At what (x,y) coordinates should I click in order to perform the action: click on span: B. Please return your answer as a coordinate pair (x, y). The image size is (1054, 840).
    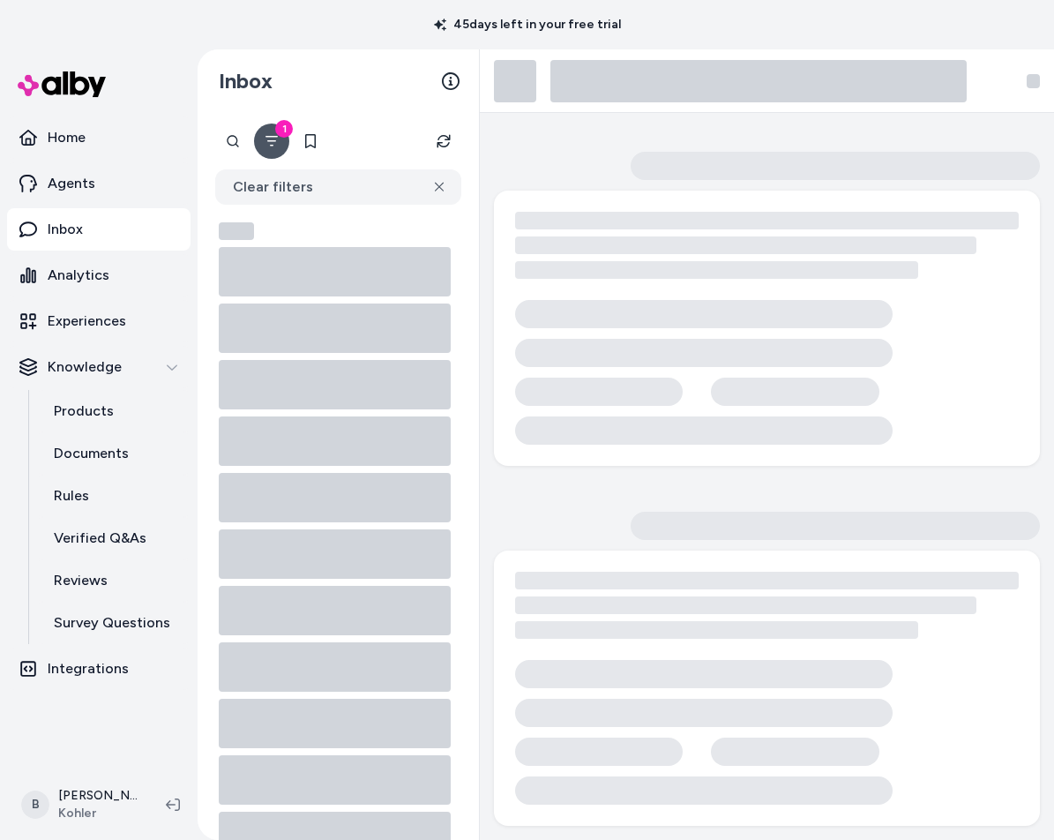
    Looking at the image, I should click on (35, 804).